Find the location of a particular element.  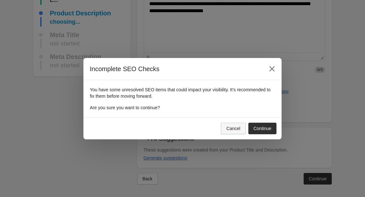

p: You have some unresolved SEO items that could impact your visibility. It’s recommended to fix the... is located at coordinates (182, 93).